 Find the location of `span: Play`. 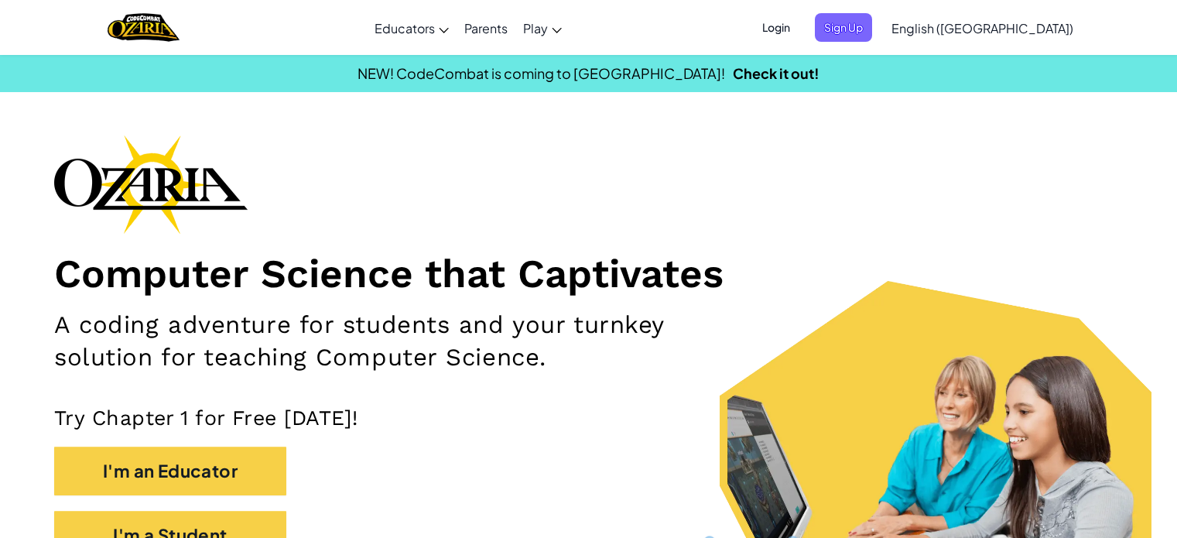

span: Play is located at coordinates (536, 28).